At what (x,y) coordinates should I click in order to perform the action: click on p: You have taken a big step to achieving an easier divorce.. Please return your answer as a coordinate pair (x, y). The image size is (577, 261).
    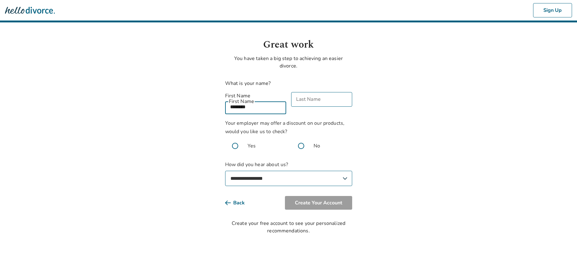
    Looking at the image, I should click on (289, 62).